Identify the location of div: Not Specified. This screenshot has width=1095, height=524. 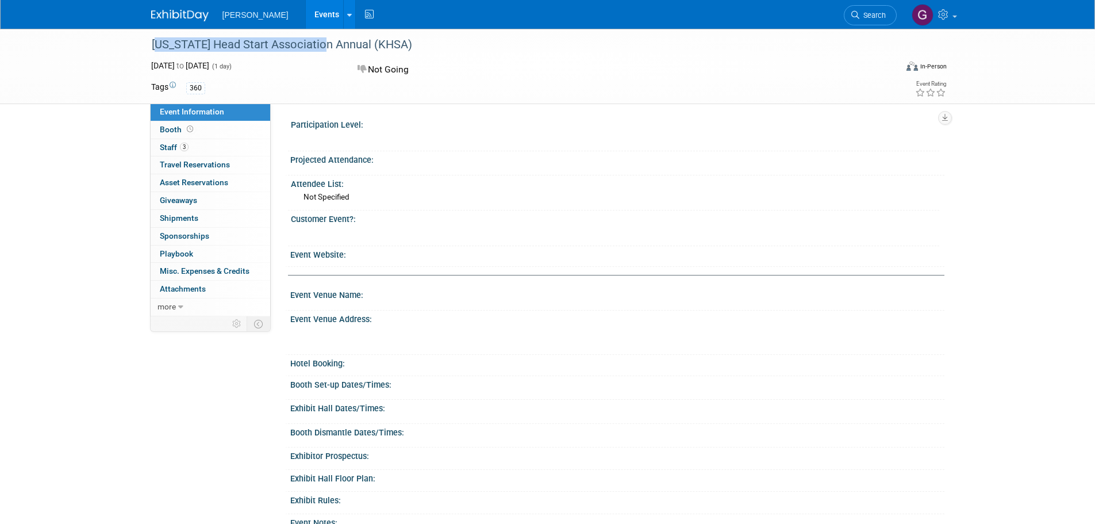
(619, 197).